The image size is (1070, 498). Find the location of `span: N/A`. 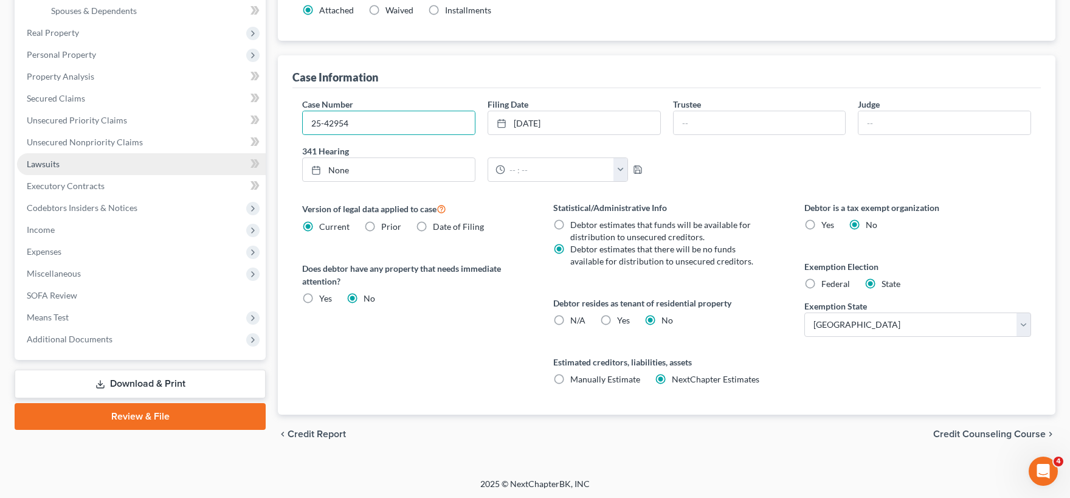

span: N/A is located at coordinates (577, 320).